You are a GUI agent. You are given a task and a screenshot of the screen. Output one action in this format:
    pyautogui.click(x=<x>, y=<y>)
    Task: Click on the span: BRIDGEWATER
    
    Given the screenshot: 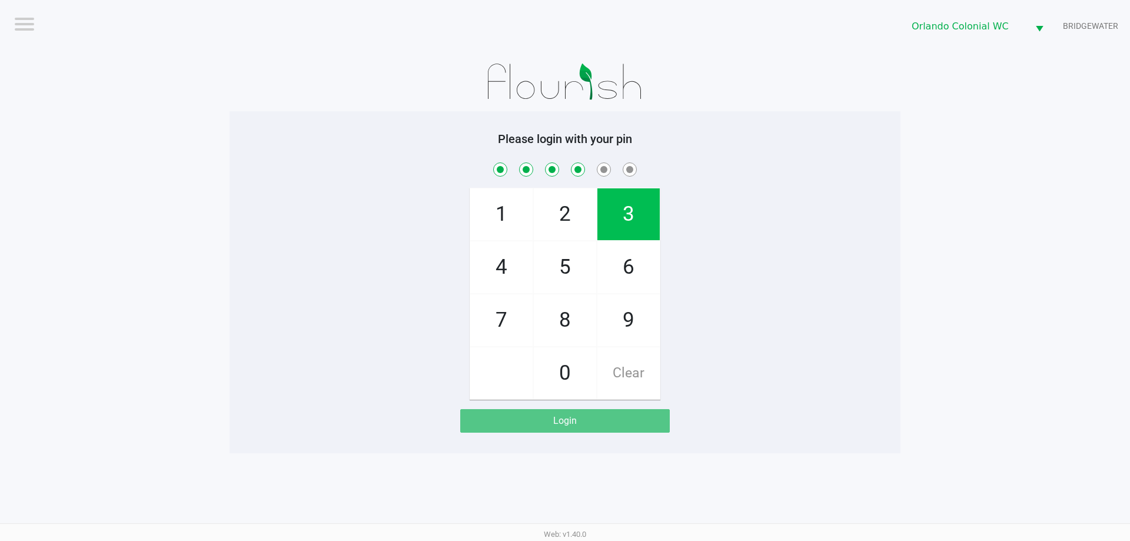 What is the action you would take?
    pyautogui.click(x=1091, y=26)
    